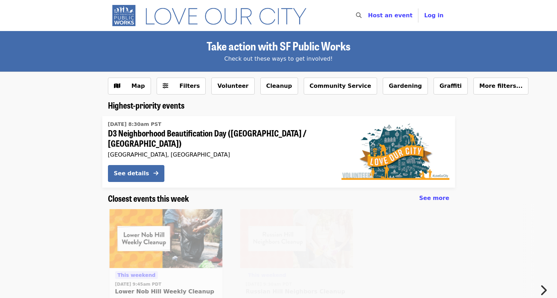 This screenshot has height=298, width=557. What do you see at coordinates (156, 173) in the screenshot?
I see `i: arrow-right icon` at bounding box center [156, 173].